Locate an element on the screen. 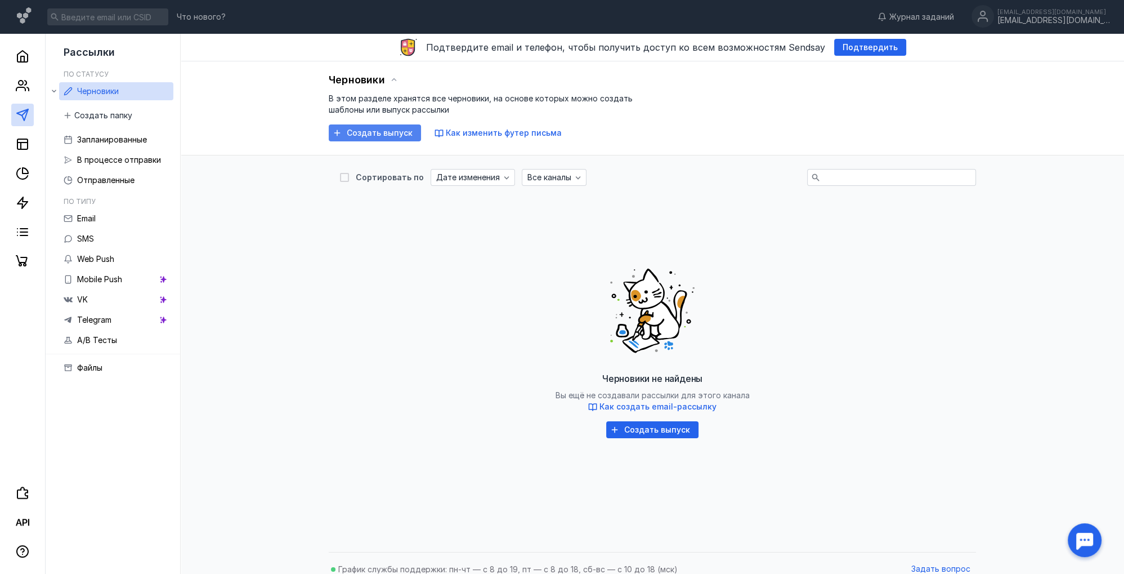 This screenshot has height=574, width=1124. h5: По типу is located at coordinates (79, 201).